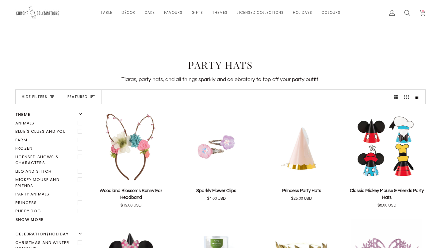  Describe the element at coordinates (197, 13) in the screenshot. I see `span: Gifts` at that location.